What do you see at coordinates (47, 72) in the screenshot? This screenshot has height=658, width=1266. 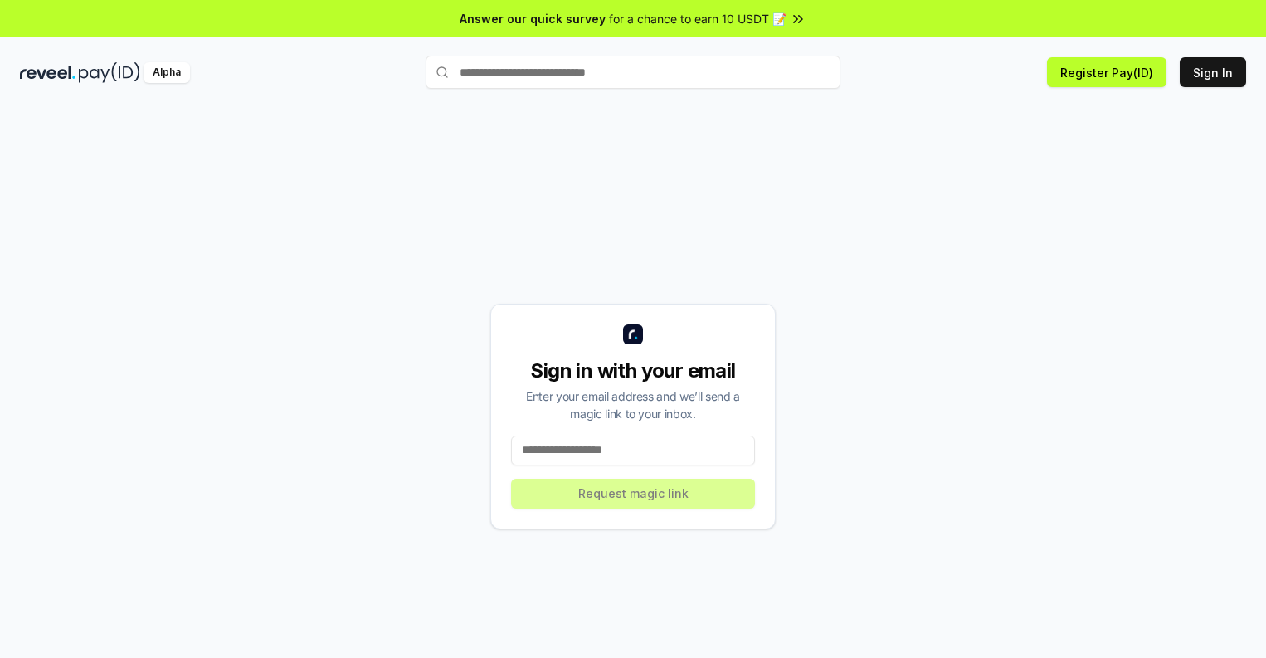 I see `img: reveel_dark` at bounding box center [47, 72].